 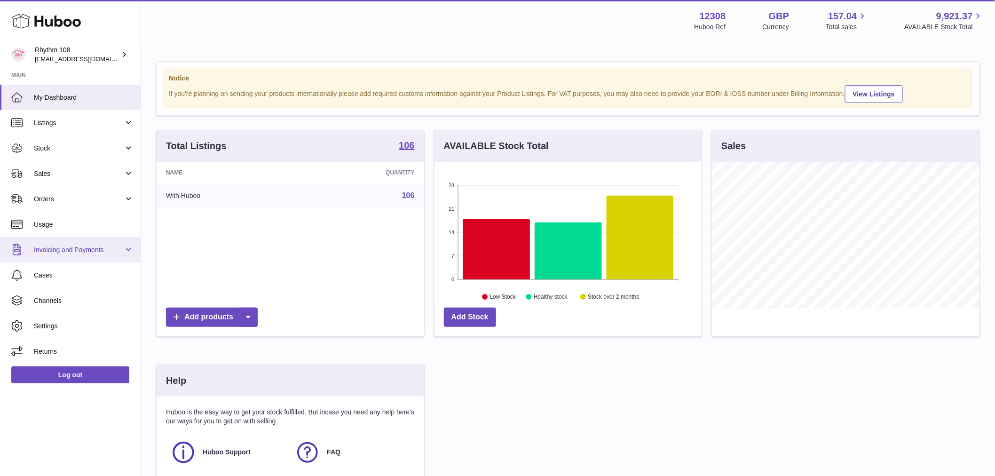 I want to click on span: Returns, so click(x=84, y=351).